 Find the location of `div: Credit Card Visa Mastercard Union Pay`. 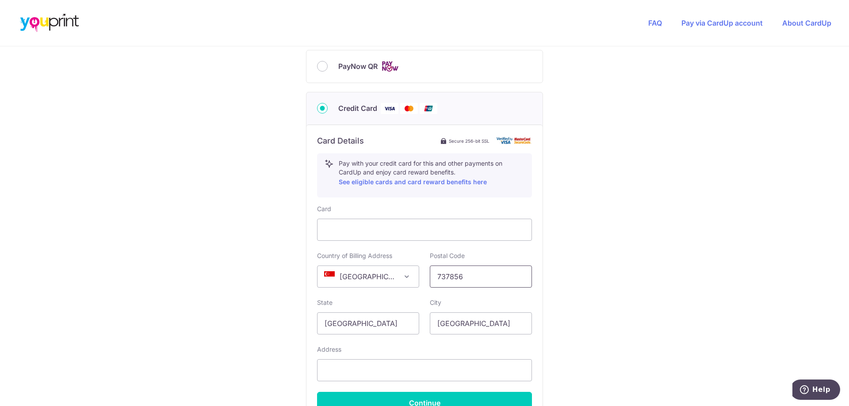

div: Credit Card Visa Mastercard Union Pay is located at coordinates (425, 108).